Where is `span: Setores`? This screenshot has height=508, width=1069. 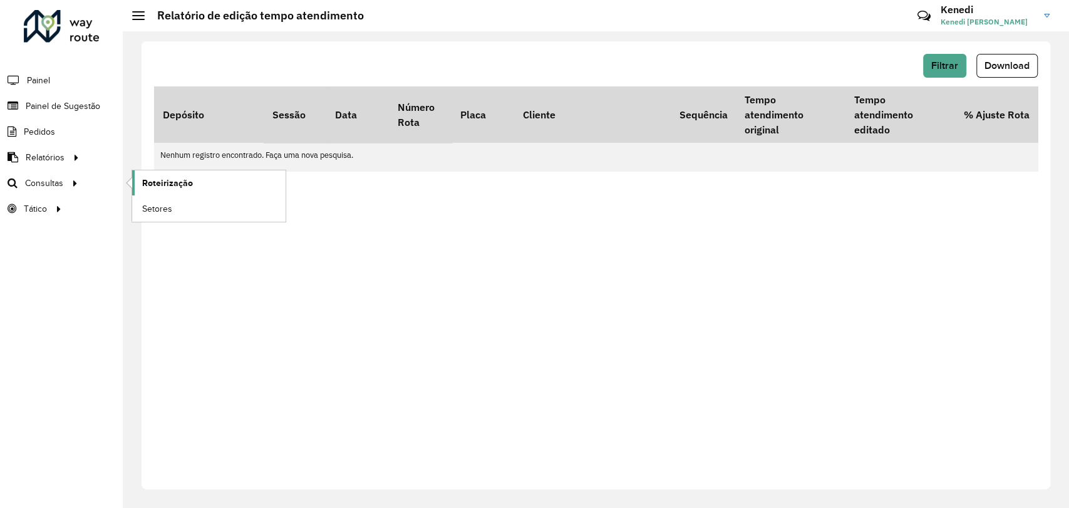 span: Setores is located at coordinates (157, 209).